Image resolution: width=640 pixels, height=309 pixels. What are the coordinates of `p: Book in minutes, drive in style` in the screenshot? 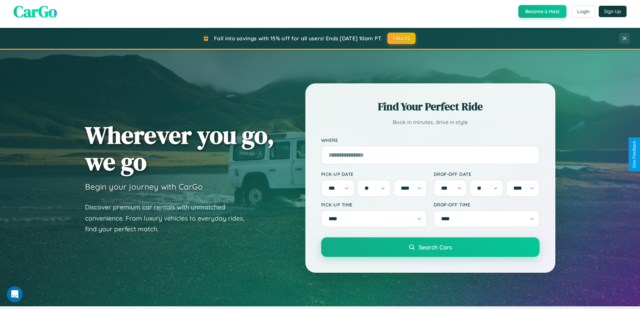 It's located at (430, 122).